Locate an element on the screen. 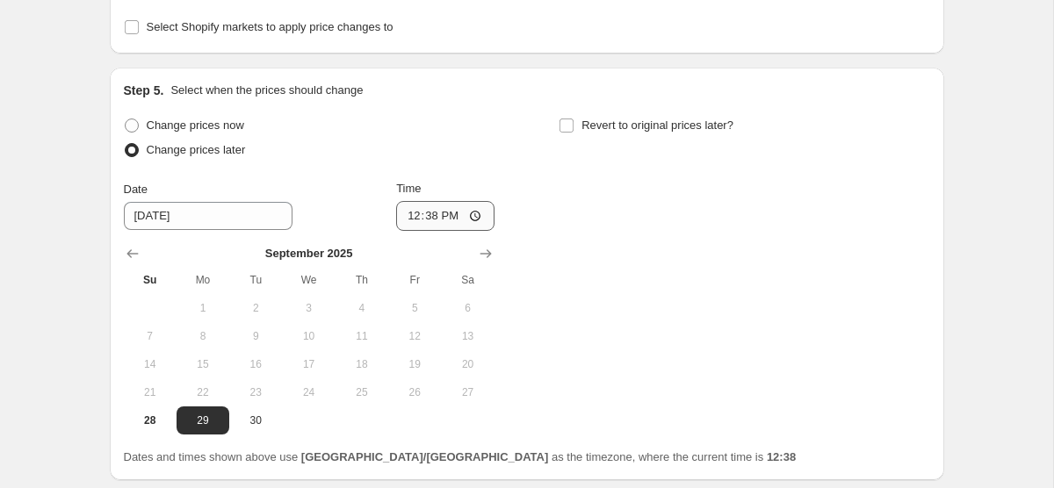 The width and height of the screenshot is (1054, 488). span: 12 is located at coordinates (414, 336).